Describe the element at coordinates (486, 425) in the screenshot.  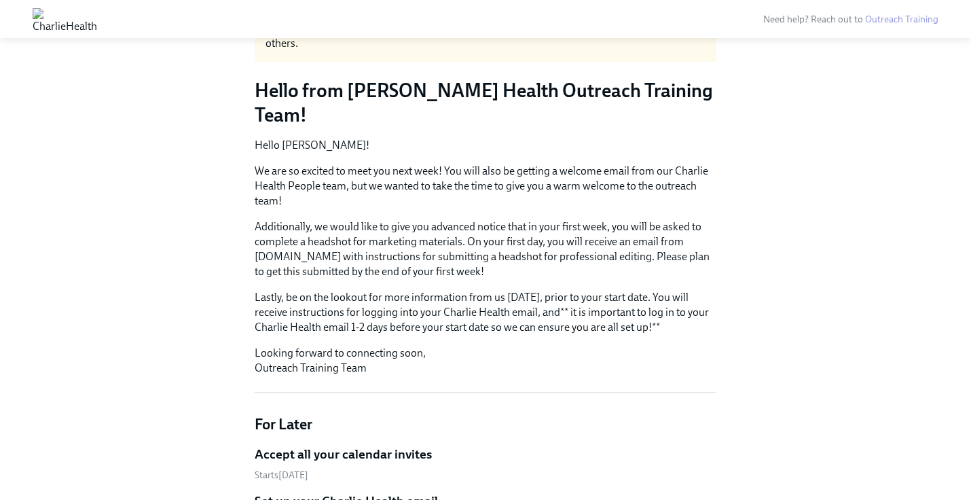
I see `h4: For Later` at that location.